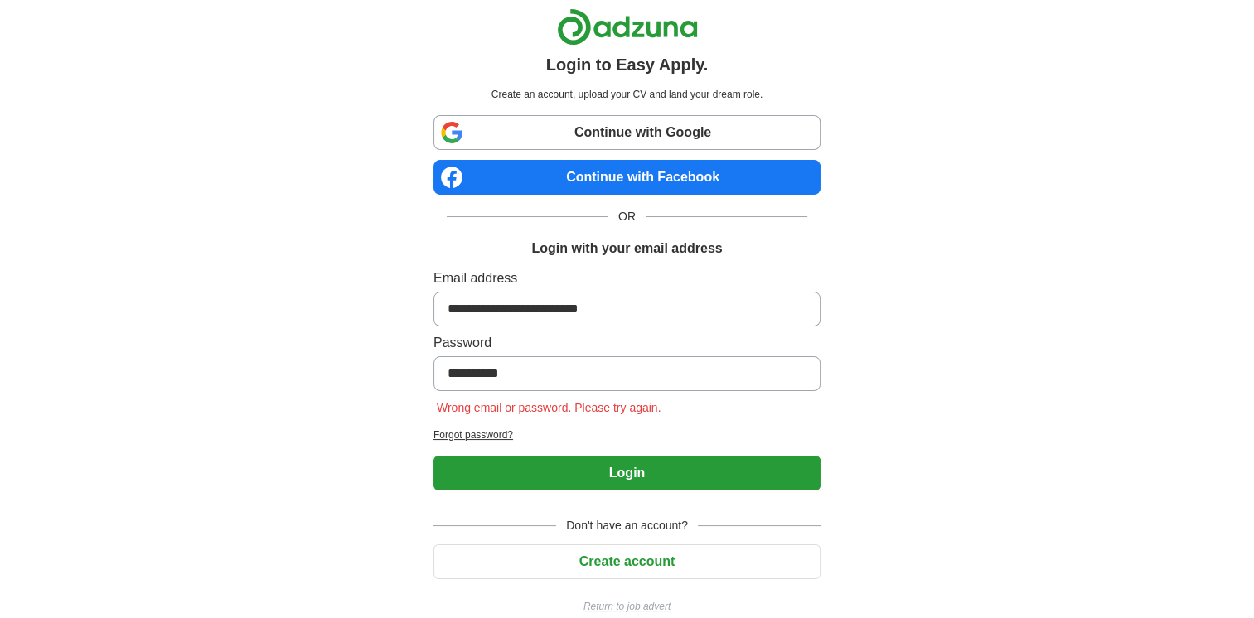  What do you see at coordinates (549, 408) in the screenshot?
I see `span: Wrong email or password. Please try again.` at bounding box center [549, 408].